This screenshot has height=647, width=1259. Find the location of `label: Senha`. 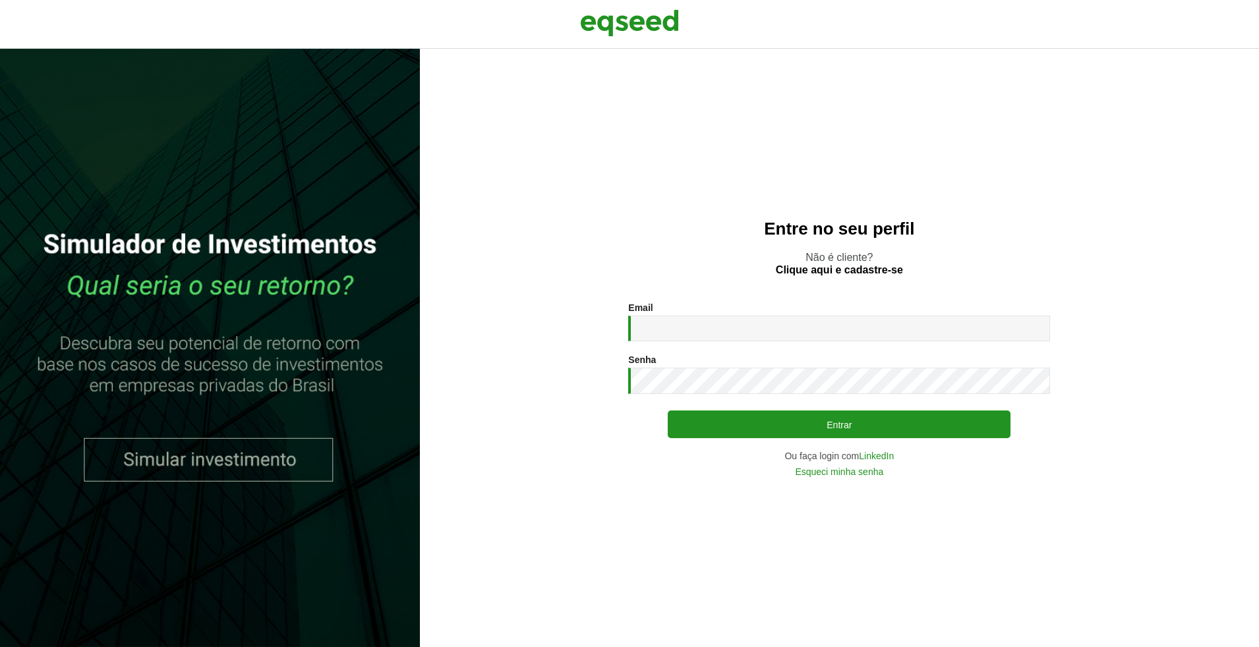

label: Senha is located at coordinates (642, 360).